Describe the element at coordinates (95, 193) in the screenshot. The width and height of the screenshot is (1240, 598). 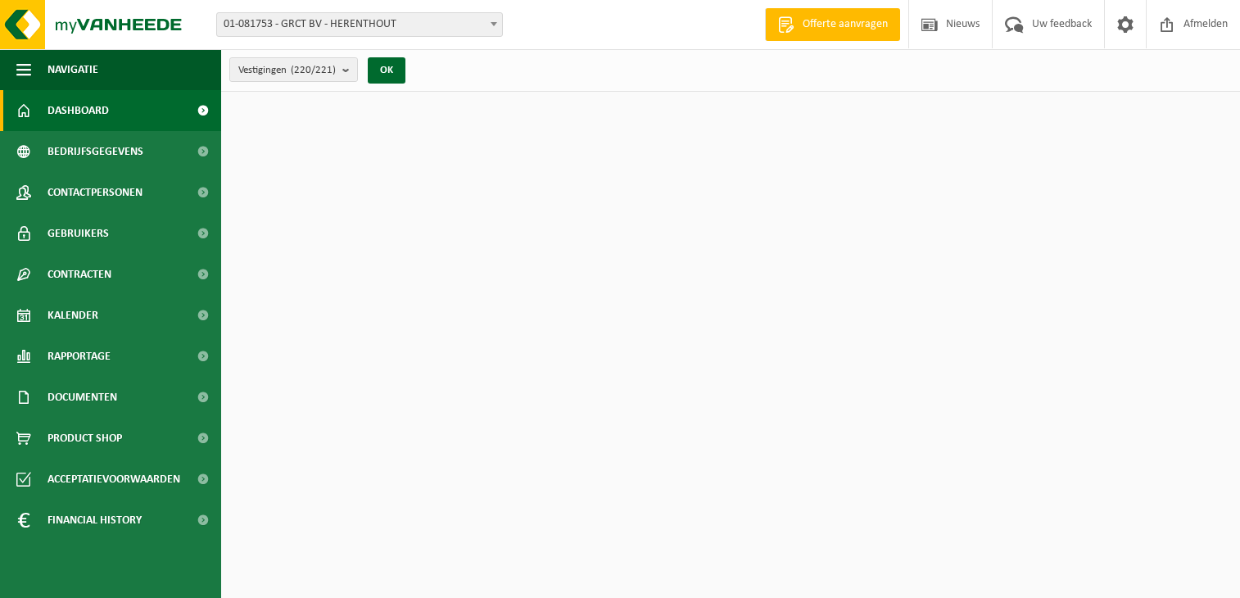
I see `span: Contactpersonen` at that location.